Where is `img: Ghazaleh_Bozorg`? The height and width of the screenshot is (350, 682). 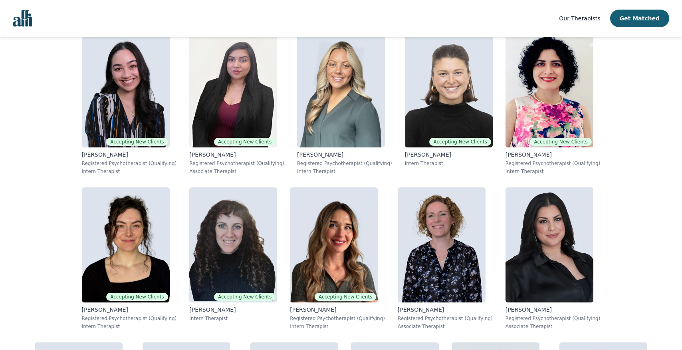 img: Ghazaleh_Bozorg is located at coordinates (550, 90).